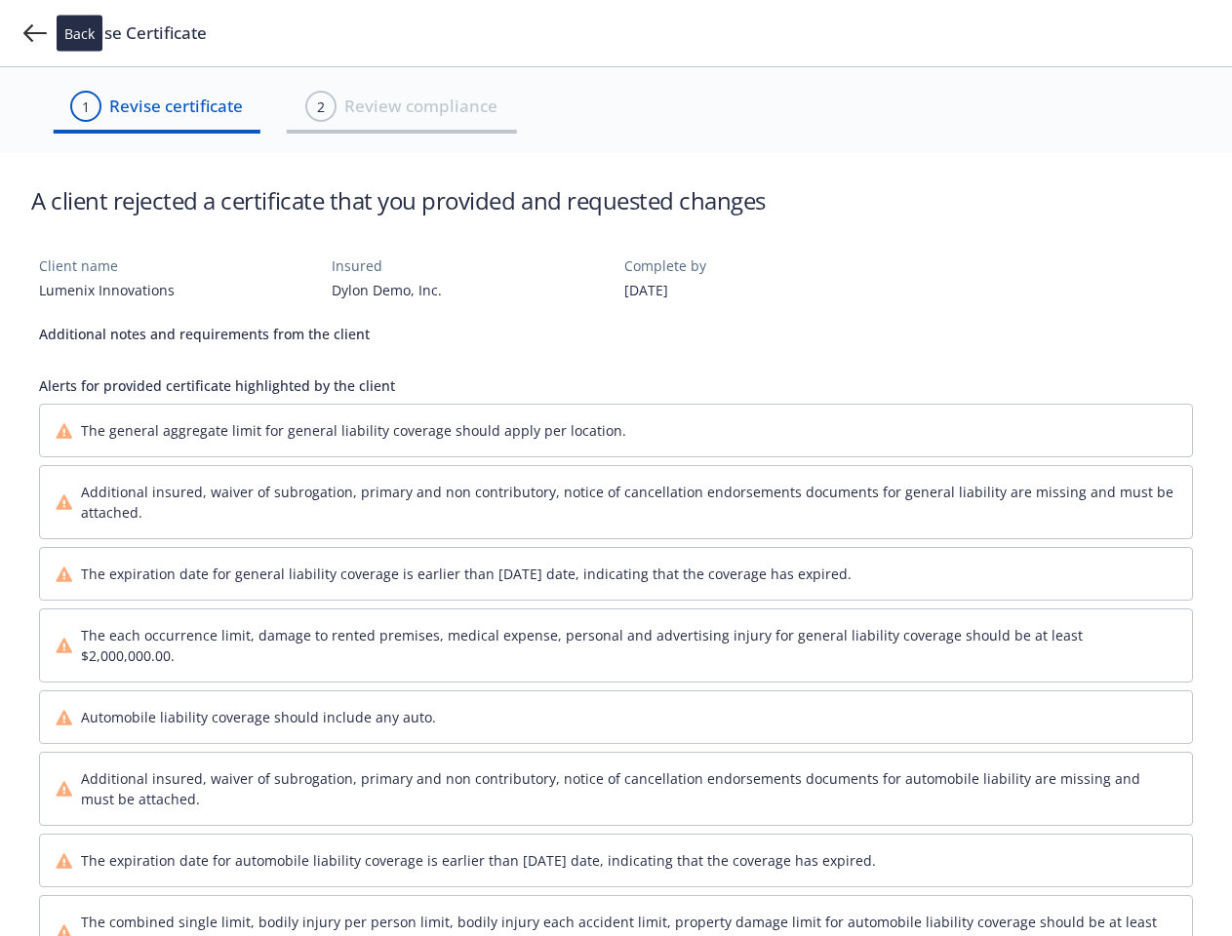  What do you see at coordinates (628, 646) in the screenshot?
I see `span: The each occurrence limit, damage to rented premises, medical expense, personal and advertising i...` at bounding box center [628, 646].